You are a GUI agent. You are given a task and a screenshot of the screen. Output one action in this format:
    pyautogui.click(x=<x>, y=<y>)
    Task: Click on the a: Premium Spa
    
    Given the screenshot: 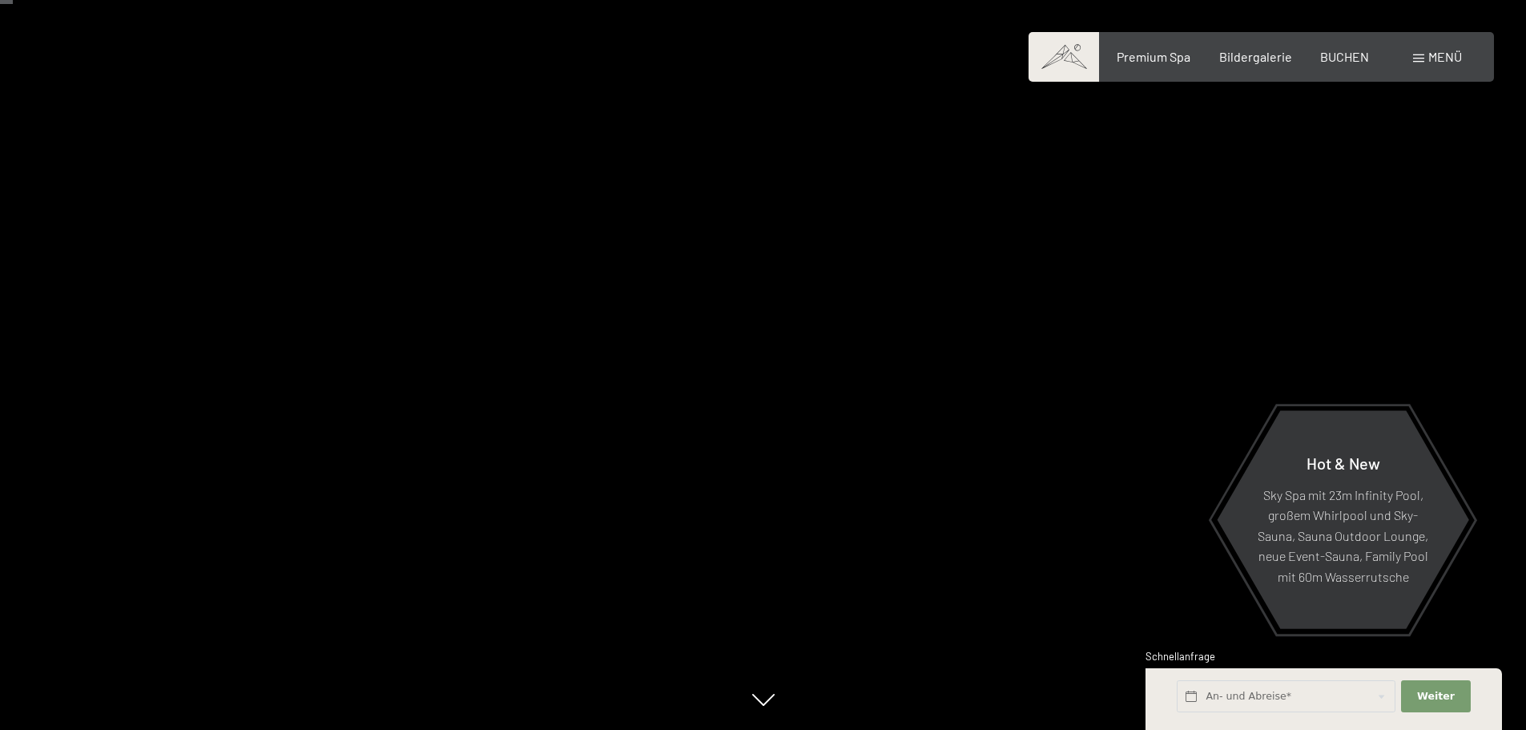 What is the action you would take?
    pyautogui.click(x=1154, y=56)
    